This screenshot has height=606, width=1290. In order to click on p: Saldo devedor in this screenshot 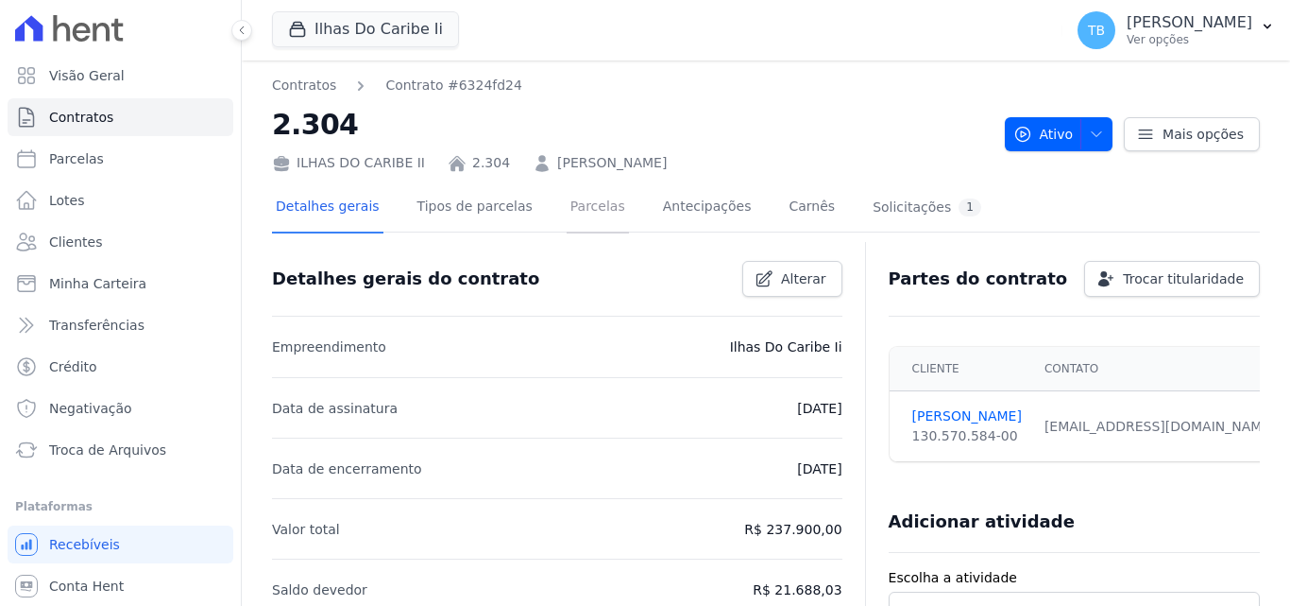, I will do `click(319, 589)`.